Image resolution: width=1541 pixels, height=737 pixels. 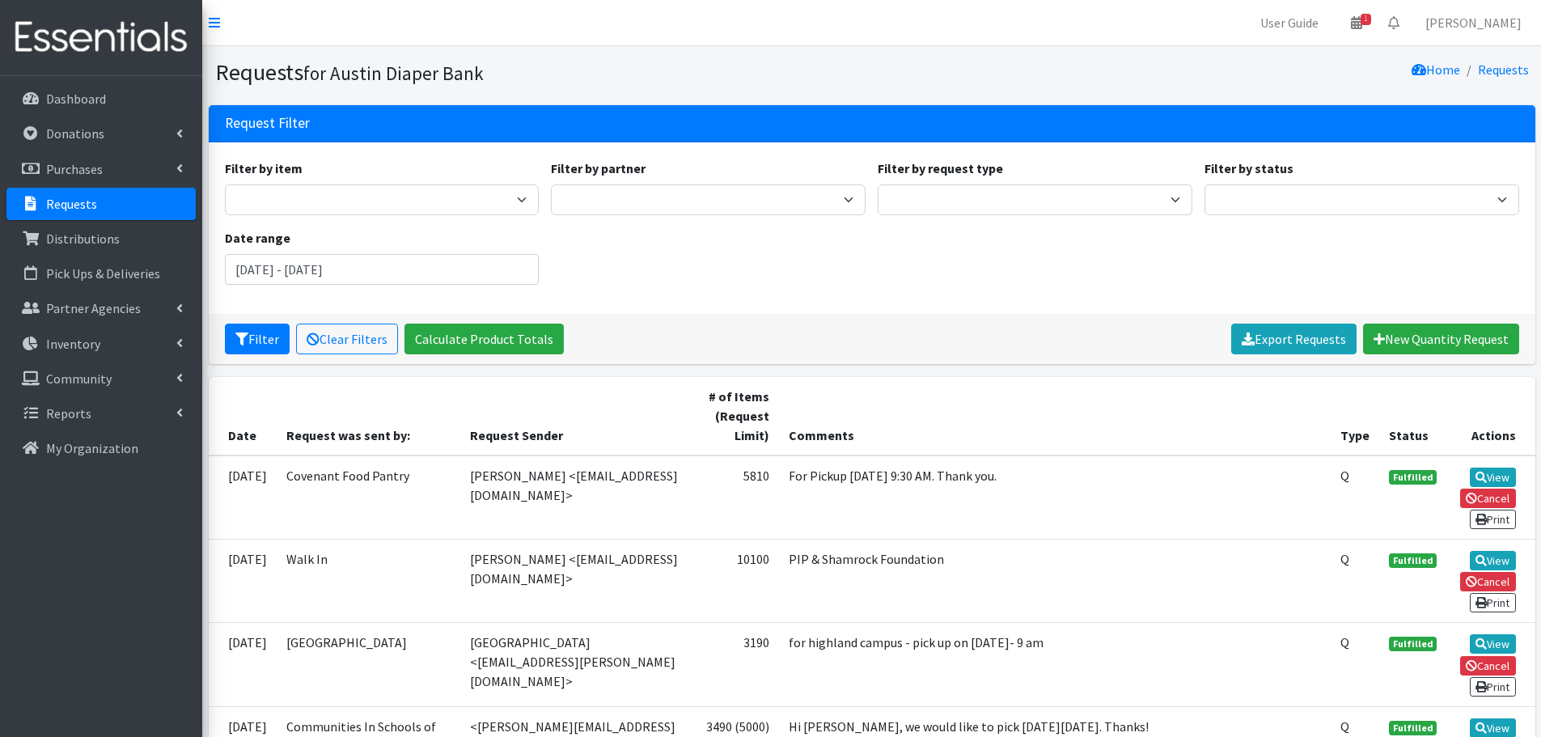 What do you see at coordinates (69, 413) in the screenshot?
I see `p: Reports` at bounding box center [69, 413].